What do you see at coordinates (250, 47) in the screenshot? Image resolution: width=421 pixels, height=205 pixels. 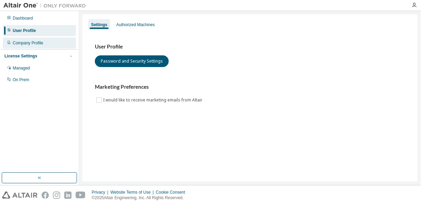 I see `h3: User Profile` at bounding box center [250, 47].